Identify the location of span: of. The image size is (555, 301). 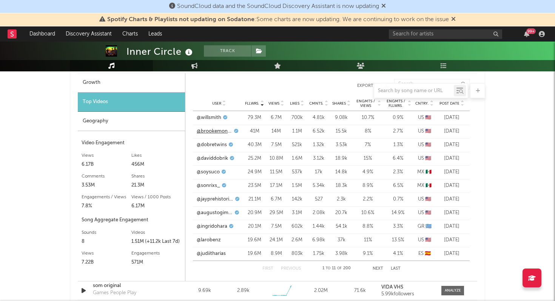
(339, 268).